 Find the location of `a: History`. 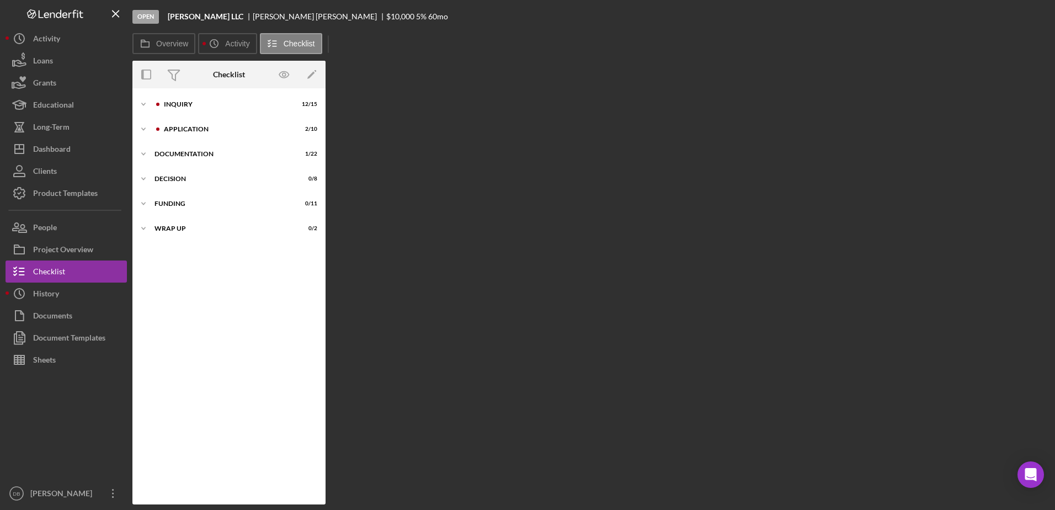

a: History is located at coordinates (66, 294).